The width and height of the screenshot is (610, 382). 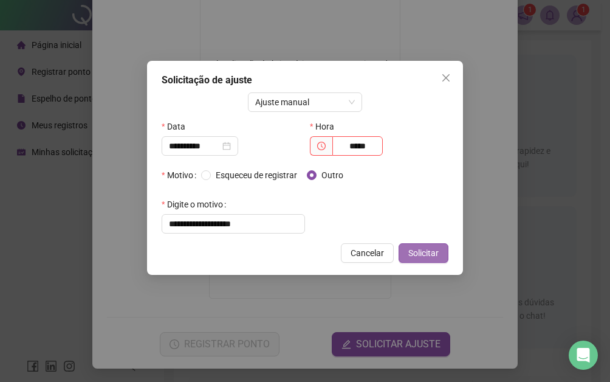 What do you see at coordinates (367, 253) in the screenshot?
I see `button: Cancelar` at bounding box center [367, 253].